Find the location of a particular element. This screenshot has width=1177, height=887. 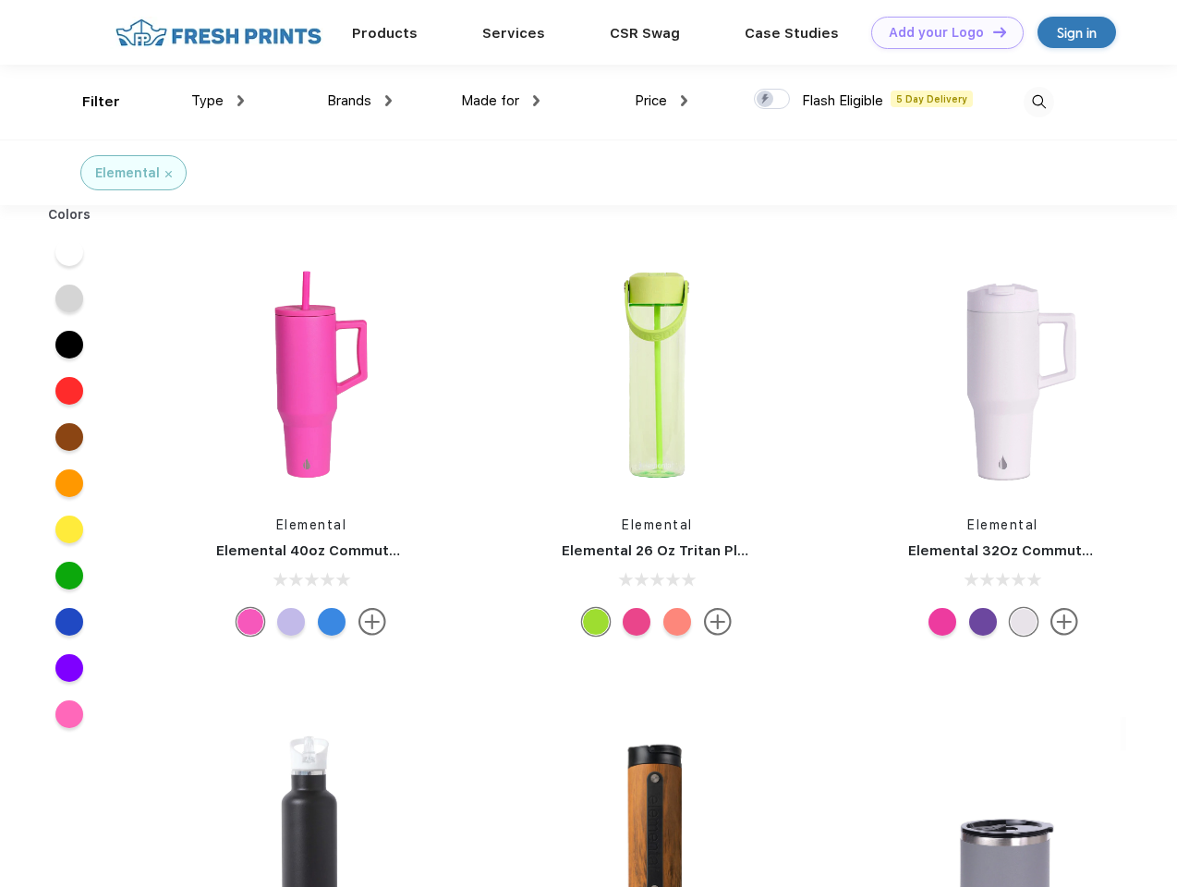

span: Flash Eligible is located at coordinates (842, 101).